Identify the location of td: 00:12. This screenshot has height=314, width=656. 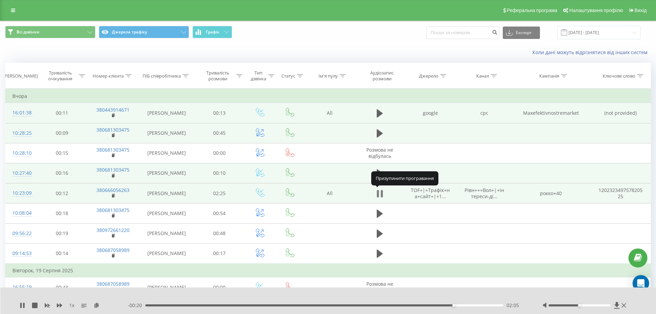
(62, 193).